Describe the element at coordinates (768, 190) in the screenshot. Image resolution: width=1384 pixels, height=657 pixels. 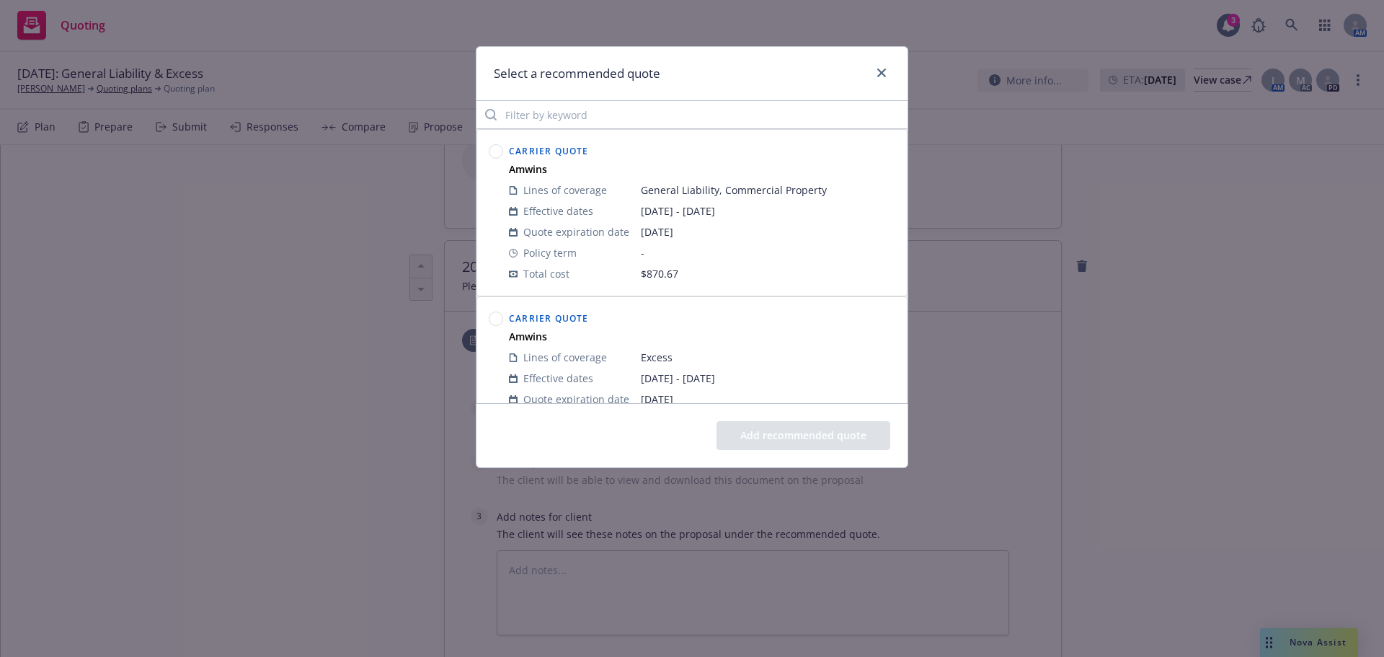
I see `span: General Liability, Commercial Property` at that location.